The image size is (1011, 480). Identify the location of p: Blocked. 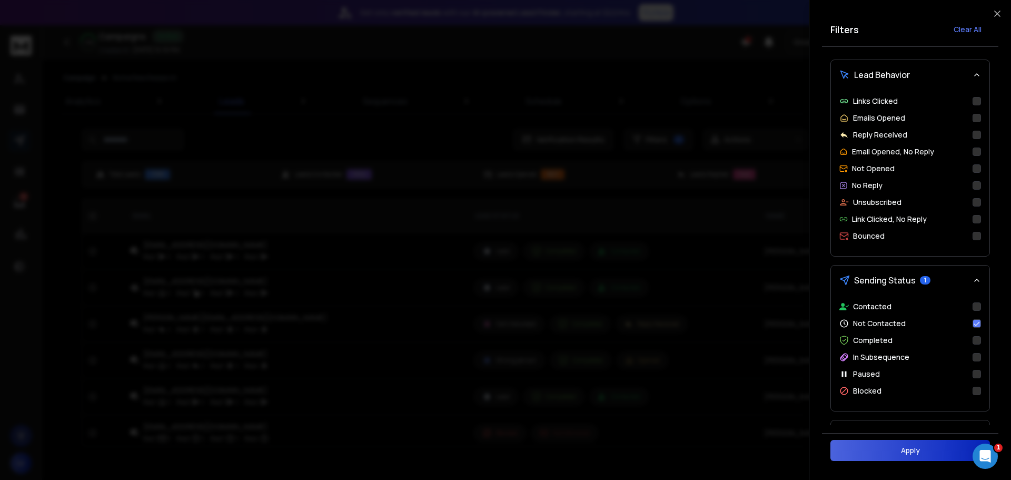
(867, 391).